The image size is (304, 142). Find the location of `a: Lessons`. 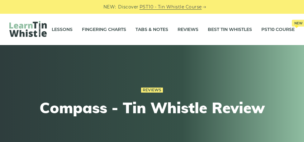

a: Lessons is located at coordinates (62, 29).